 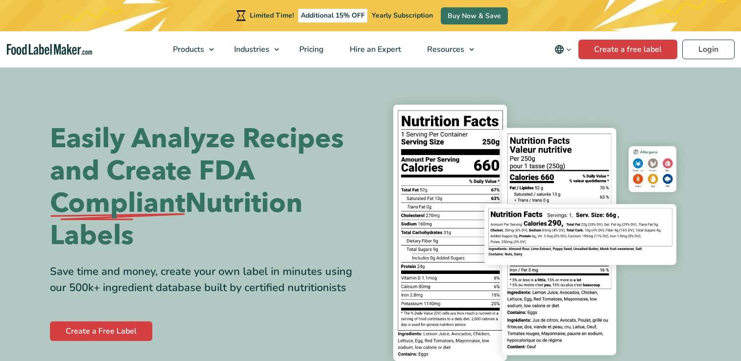 I want to click on button: Change language, so click(x=563, y=49).